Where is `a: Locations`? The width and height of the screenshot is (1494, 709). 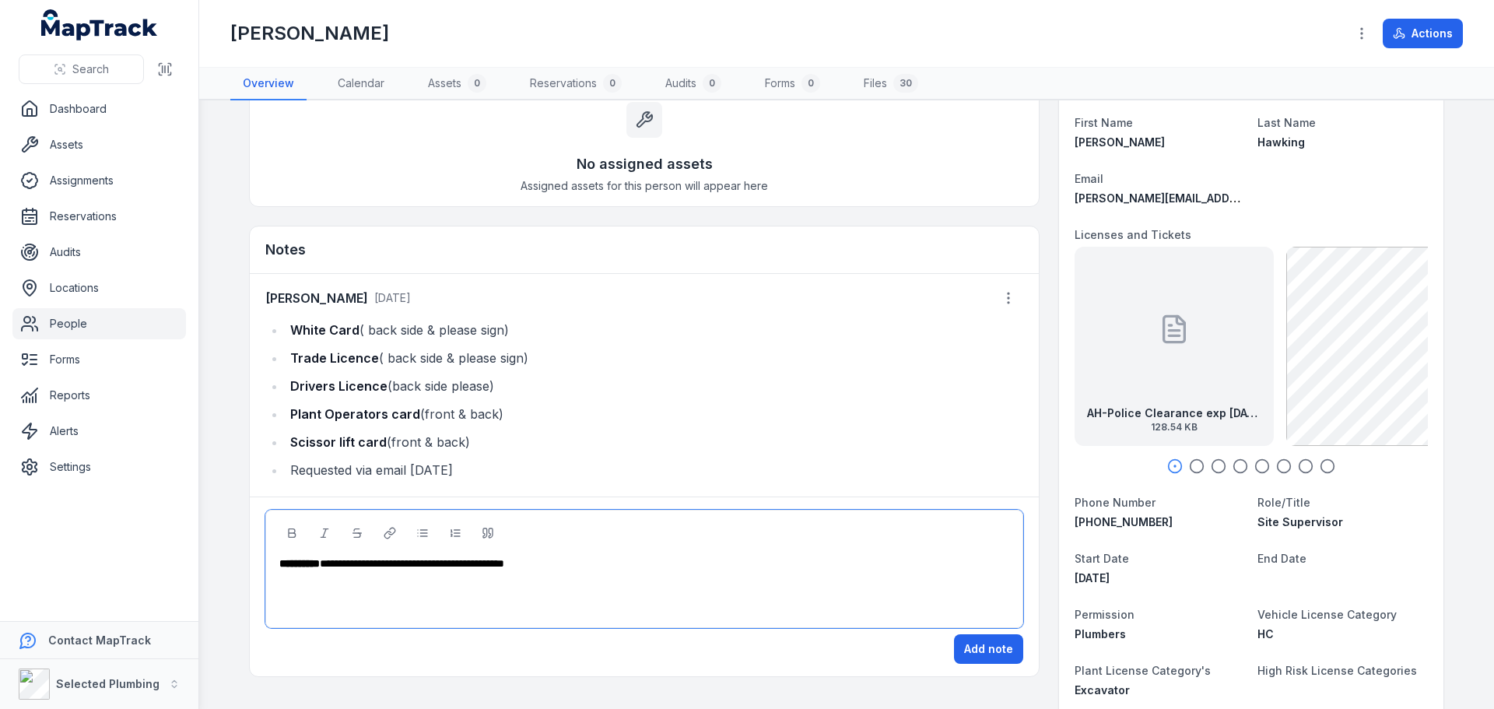 a: Locations is located at coordinates (99, 288).